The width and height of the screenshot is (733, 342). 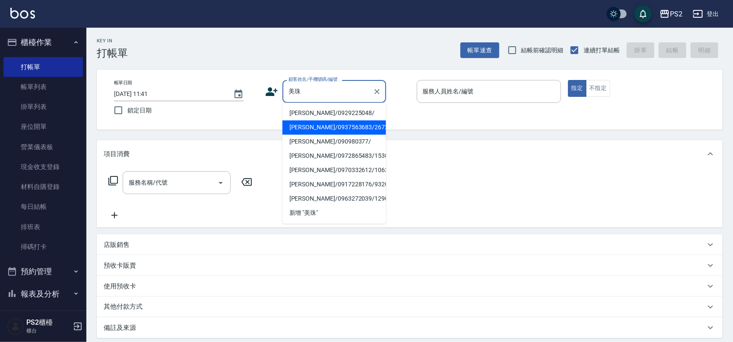 I want to click on a: 營業儀表板, so click(x=43, y=147).